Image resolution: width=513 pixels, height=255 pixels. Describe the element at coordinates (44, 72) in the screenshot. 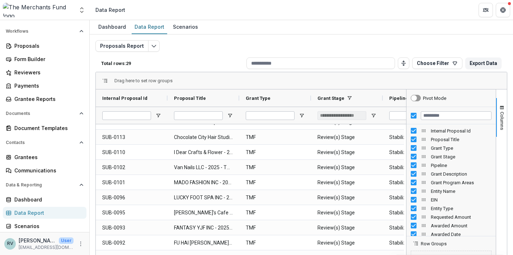

I see `a: Reviewers` at that location.